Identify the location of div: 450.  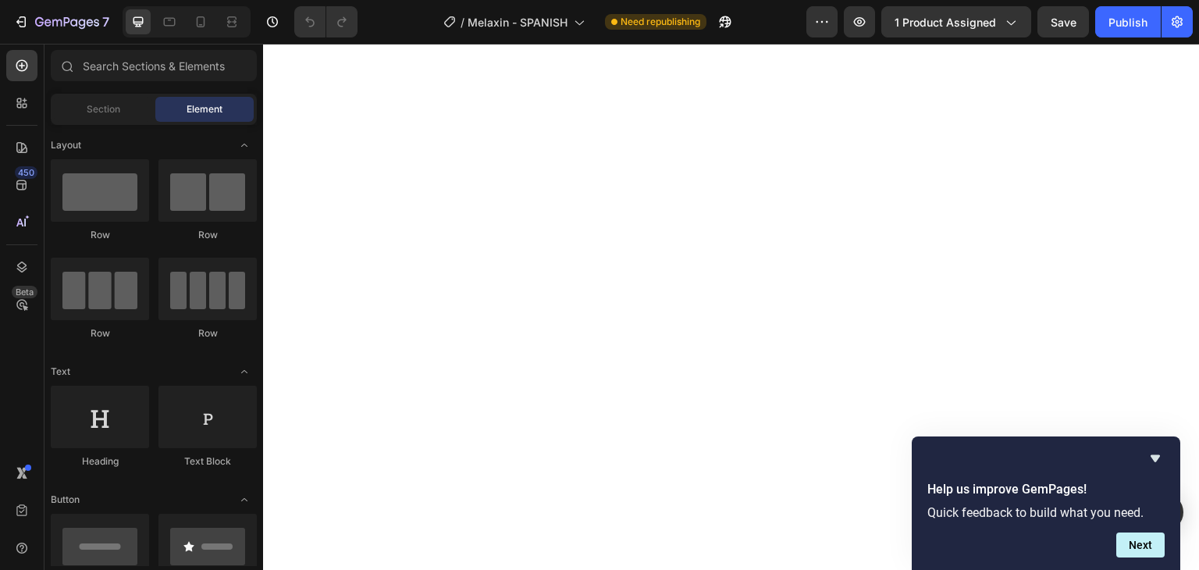
(26, 173).